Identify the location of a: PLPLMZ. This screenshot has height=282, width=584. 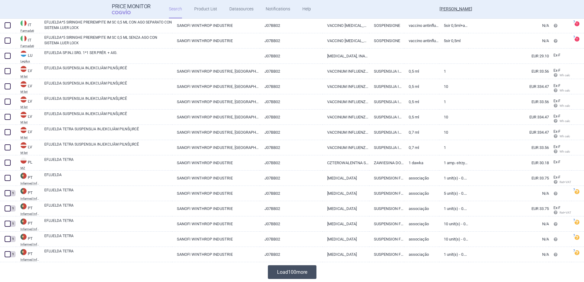
(28, 163).